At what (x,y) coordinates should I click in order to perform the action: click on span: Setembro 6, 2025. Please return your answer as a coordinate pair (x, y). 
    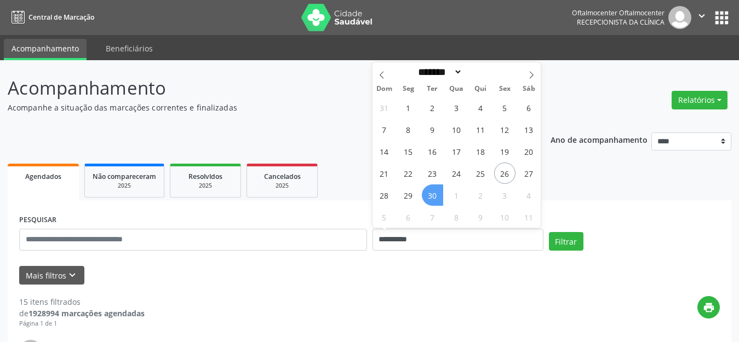
    Looking at the image, I should click on (529, 107).